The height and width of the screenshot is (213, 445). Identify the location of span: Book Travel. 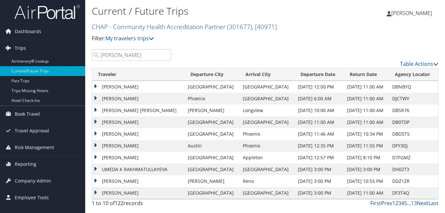
(27, 114).